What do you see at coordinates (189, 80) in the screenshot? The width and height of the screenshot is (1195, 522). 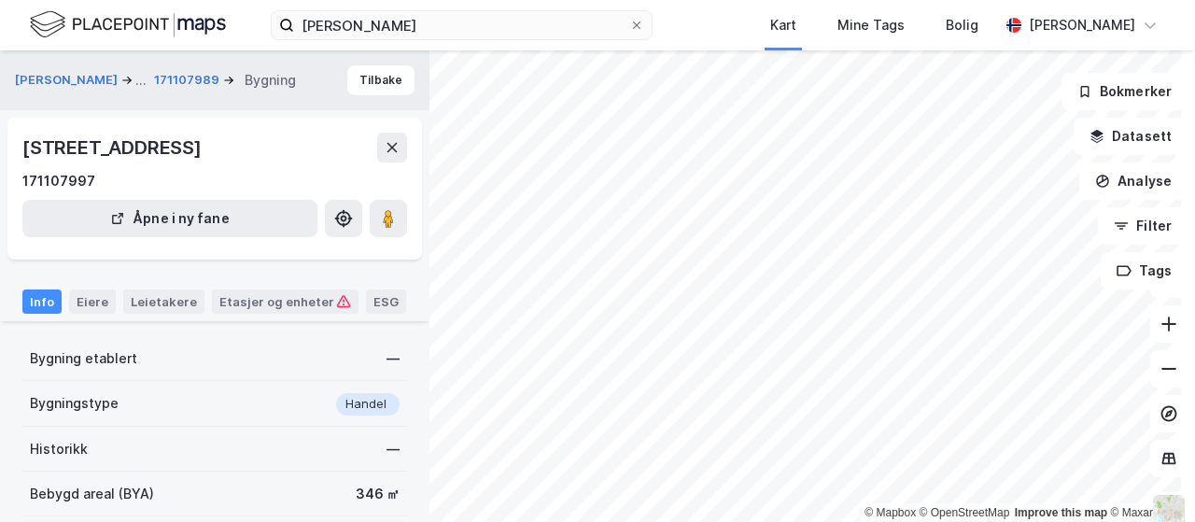 I see `button: 171107989` at bounding box center [189, 80].